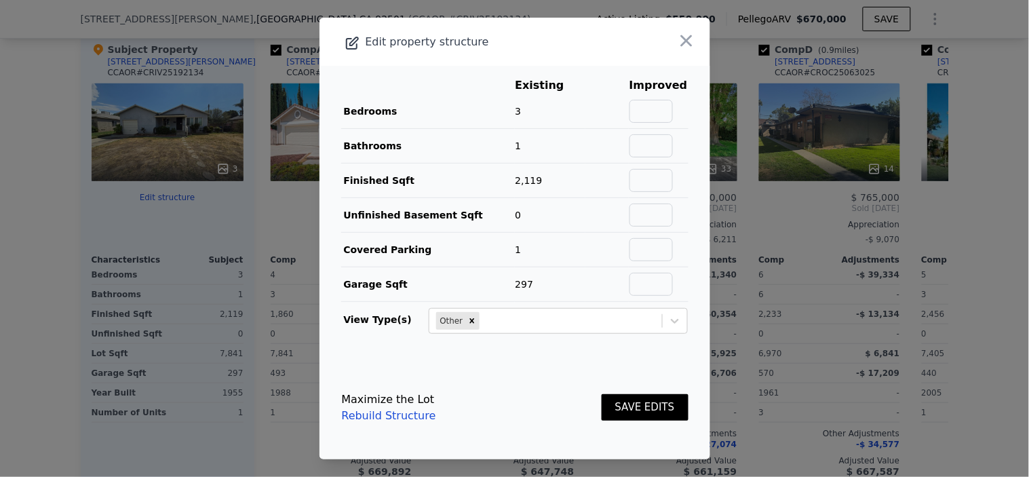 This screenshot has height=477, width=1029. I want to click on span: 0, so click(518, 215).